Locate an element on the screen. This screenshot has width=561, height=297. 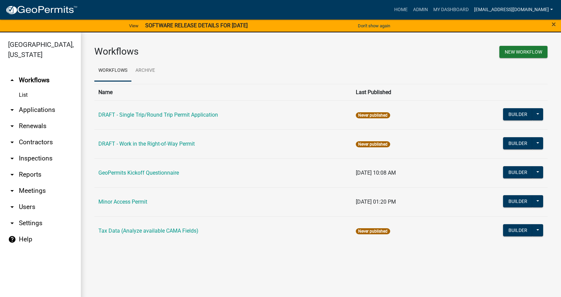
a: My Dashboard is located at coordinates (451, 10).